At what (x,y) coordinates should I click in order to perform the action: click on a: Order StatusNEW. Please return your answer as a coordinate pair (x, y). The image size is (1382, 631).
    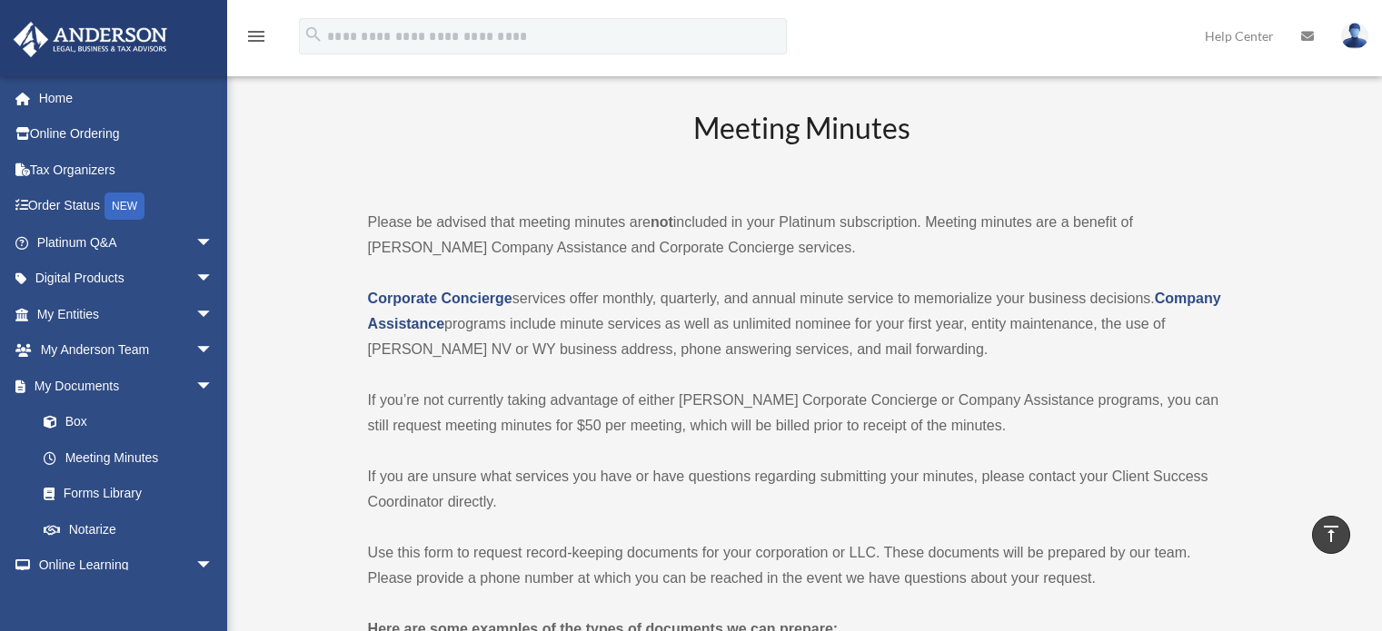
    Looking at the image, I should click on (126, 206).